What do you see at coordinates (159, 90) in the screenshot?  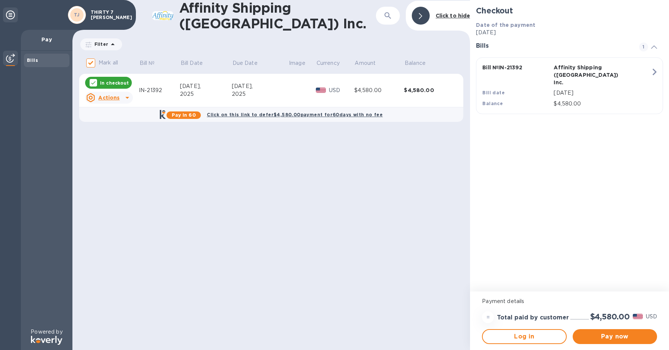 I see `div: IN-21392` at bounding box center [159, 90].